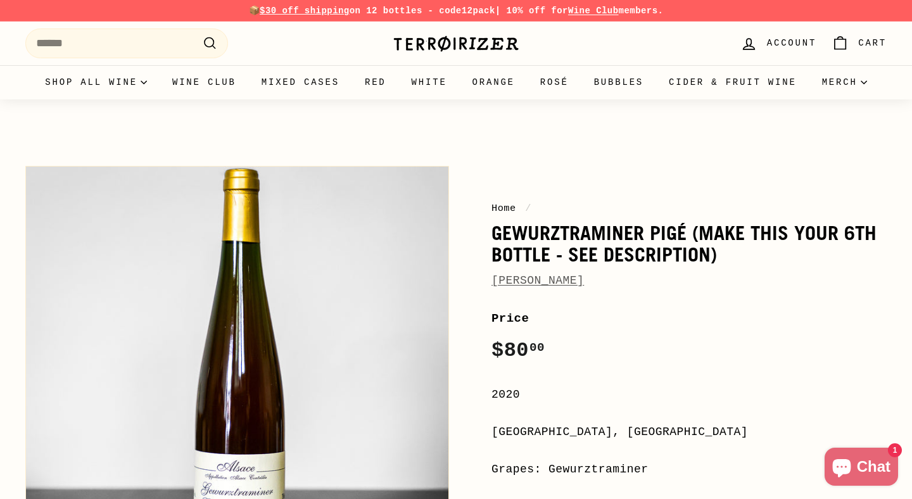 This screenshot has height=499, width=912. What do you see at coordinates (503, 208) in the screenshot?
I see `a: Home` at bounding box center [503, 208].